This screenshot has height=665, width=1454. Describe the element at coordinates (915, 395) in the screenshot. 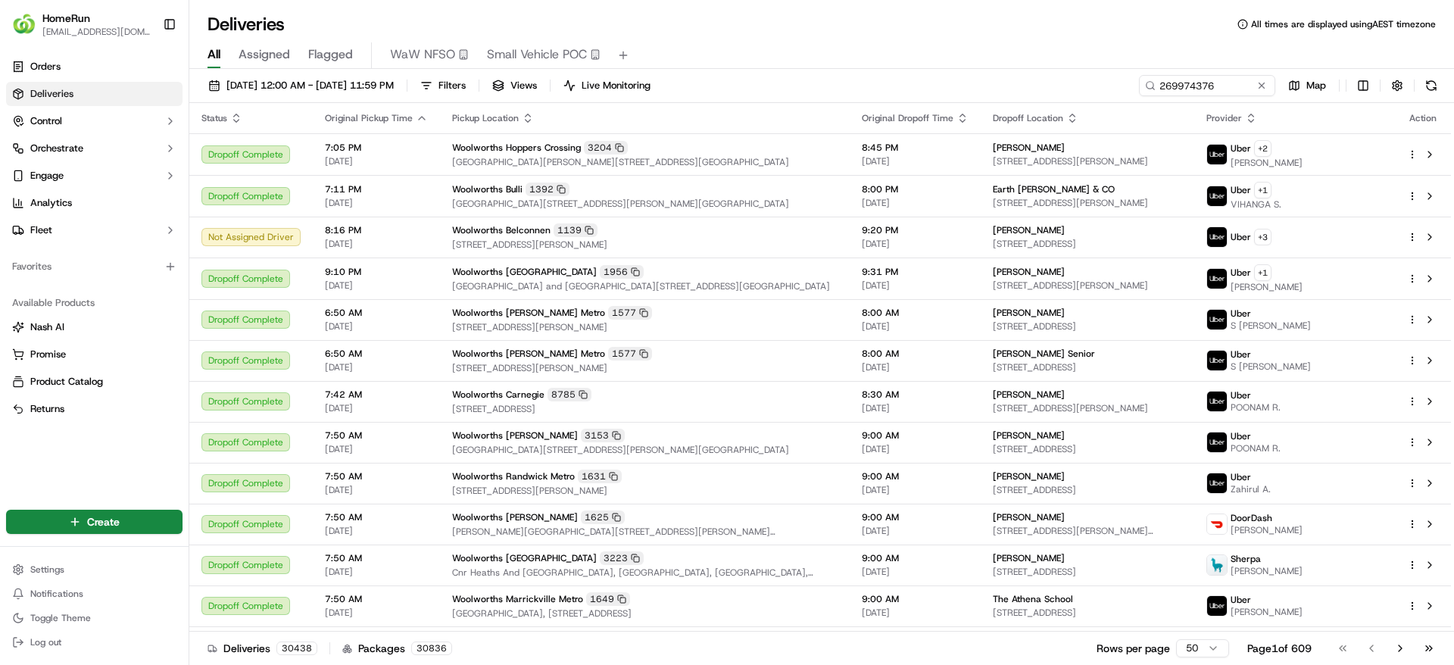

I see `span: 8:30 AM` at that location.